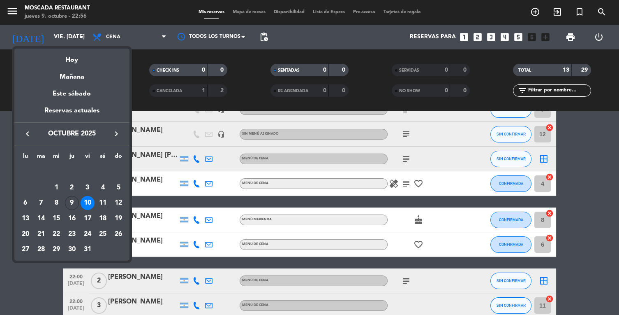 The height and width of the screenshot is (315, 619). Describe the element at coordinates (72, 94) in the screenshot. I see `div: Este sábado` at that location.